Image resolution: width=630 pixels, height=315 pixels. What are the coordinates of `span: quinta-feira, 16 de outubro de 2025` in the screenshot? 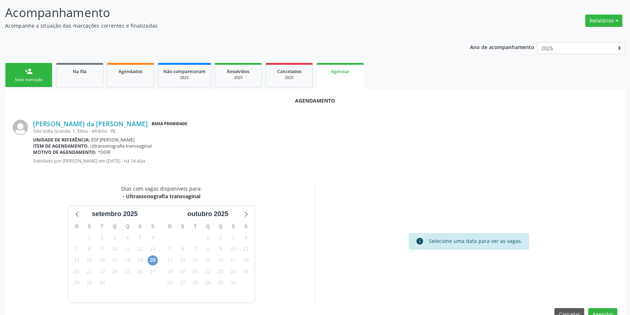 It's located at (221, 261).